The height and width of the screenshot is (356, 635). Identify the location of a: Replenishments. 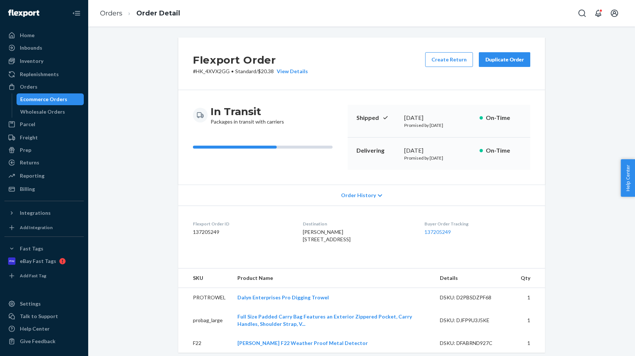
(44, 74).